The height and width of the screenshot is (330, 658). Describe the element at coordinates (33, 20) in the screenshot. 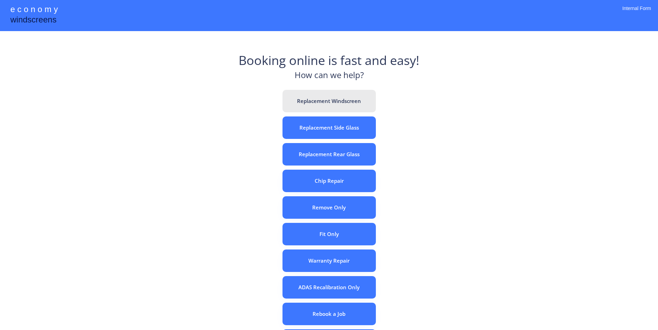

I see `div: windscreens` at that location.